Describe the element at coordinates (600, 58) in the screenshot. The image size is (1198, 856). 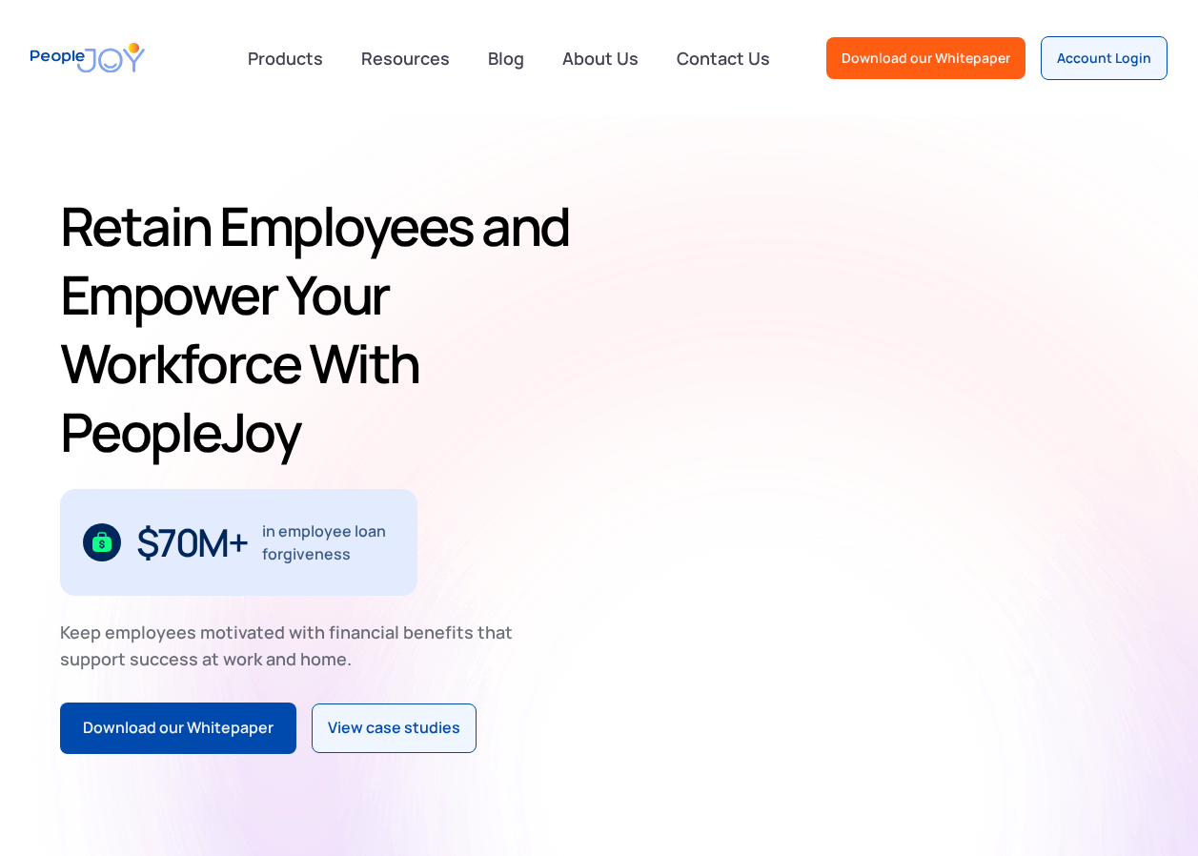
I see `a: About Us` at that location.